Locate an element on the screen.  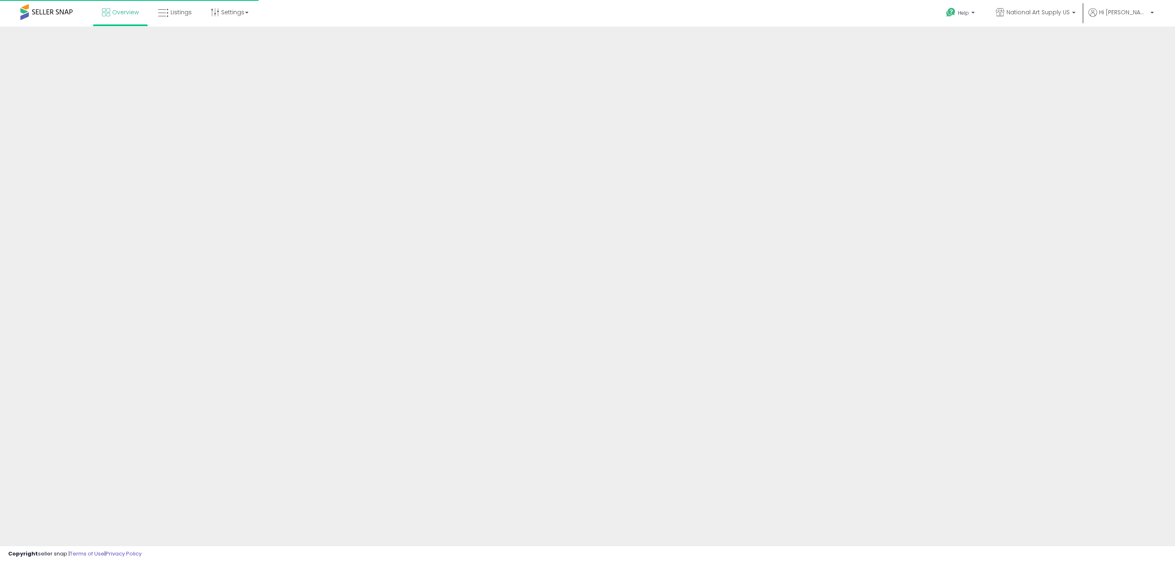
span: National Art Supply US is located at coordinates (1038, 12).